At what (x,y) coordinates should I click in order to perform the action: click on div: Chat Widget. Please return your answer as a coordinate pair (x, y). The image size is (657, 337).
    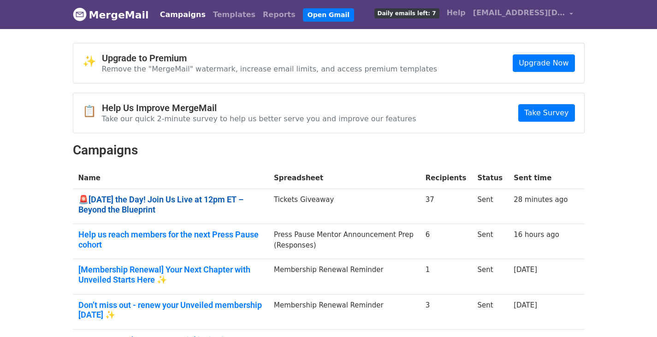
    Looking at the image, I should click on (634, 315).